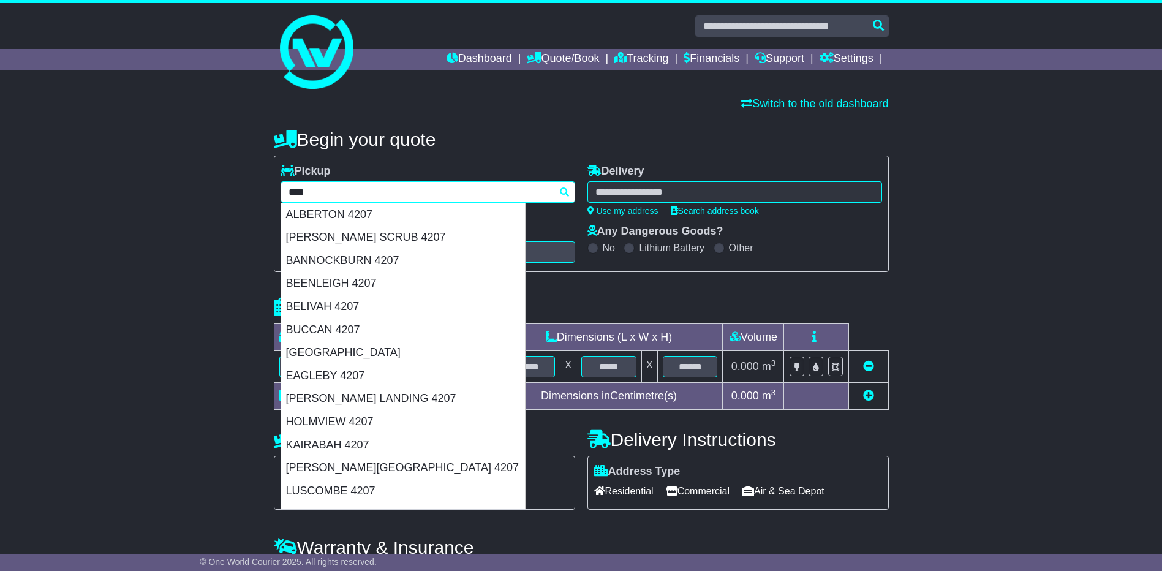 This screenshot has height=571, width=1162. What do you see at coordinates (581, 139) in the screenshot?
I see `h4: Begin your quote` at bounding box center [581, 139].